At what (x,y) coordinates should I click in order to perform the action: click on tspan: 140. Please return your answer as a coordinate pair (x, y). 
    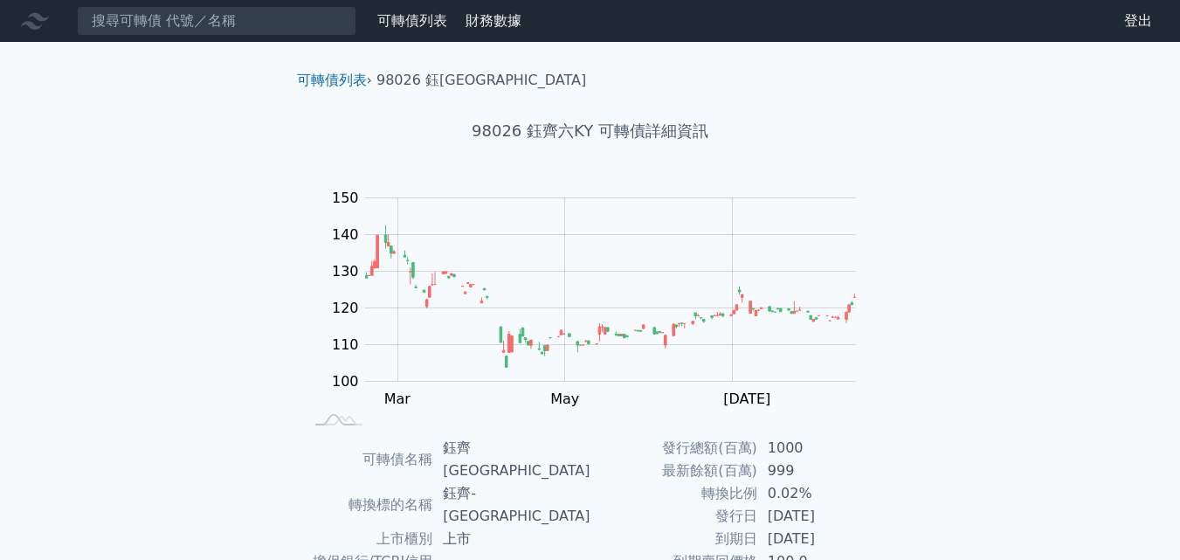
    Looking at the image, I should click on (345, 234).